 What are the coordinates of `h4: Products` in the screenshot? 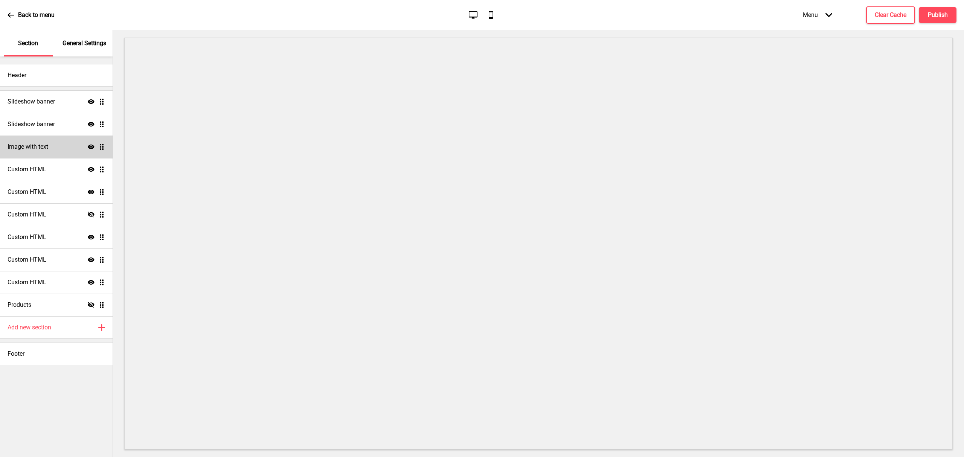 It's located at (19, 305).